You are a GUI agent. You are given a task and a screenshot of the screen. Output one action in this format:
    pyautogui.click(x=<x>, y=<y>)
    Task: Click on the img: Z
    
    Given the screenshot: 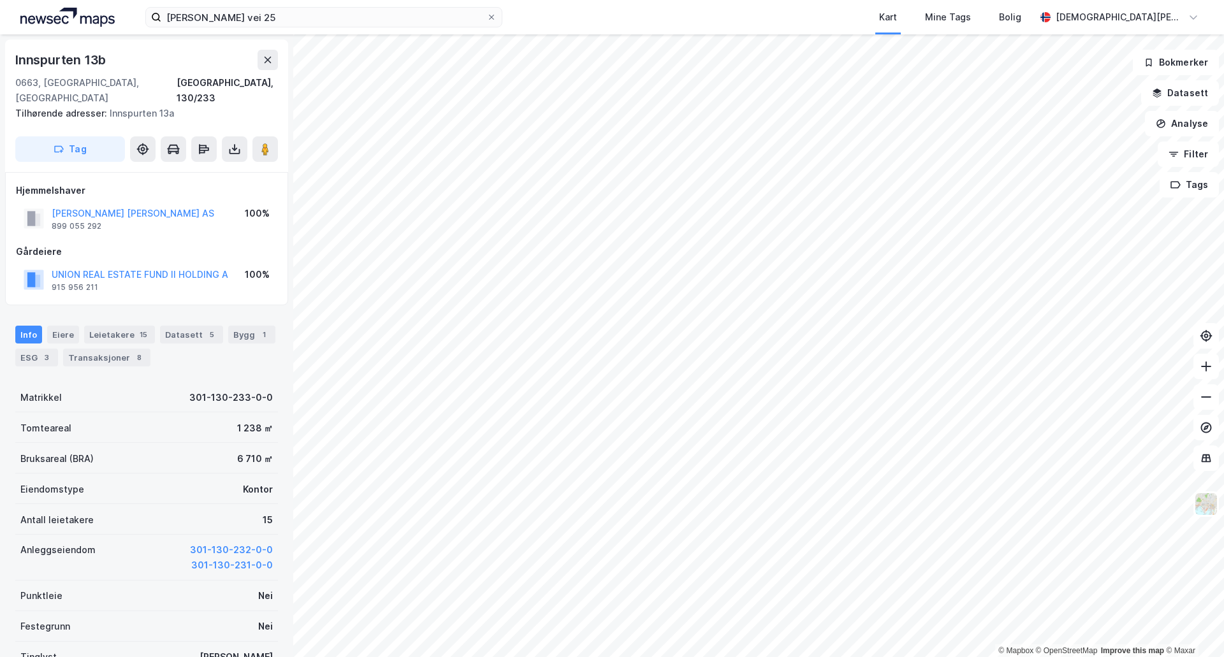 What is the action you would take?
    pyautogui.click(x=1206, y=504)
    